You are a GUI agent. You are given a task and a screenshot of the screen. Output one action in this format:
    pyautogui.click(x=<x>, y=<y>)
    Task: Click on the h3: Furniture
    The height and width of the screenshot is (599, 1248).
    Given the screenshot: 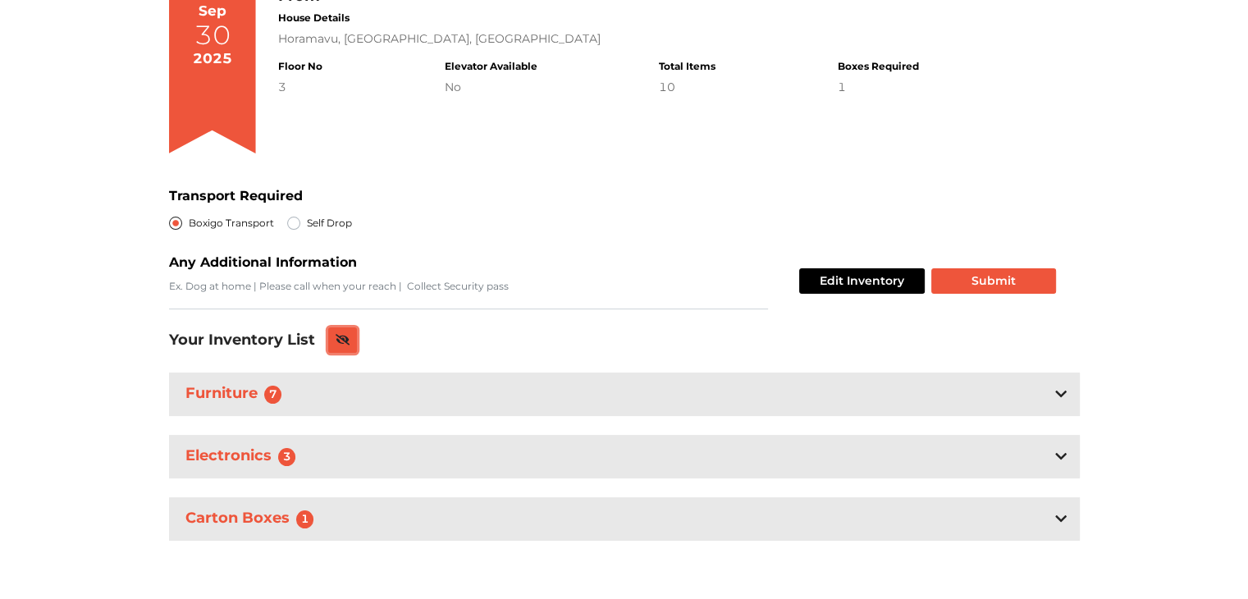 What is the action you would take?
    pyautogui.click(x=237, y=394)
    